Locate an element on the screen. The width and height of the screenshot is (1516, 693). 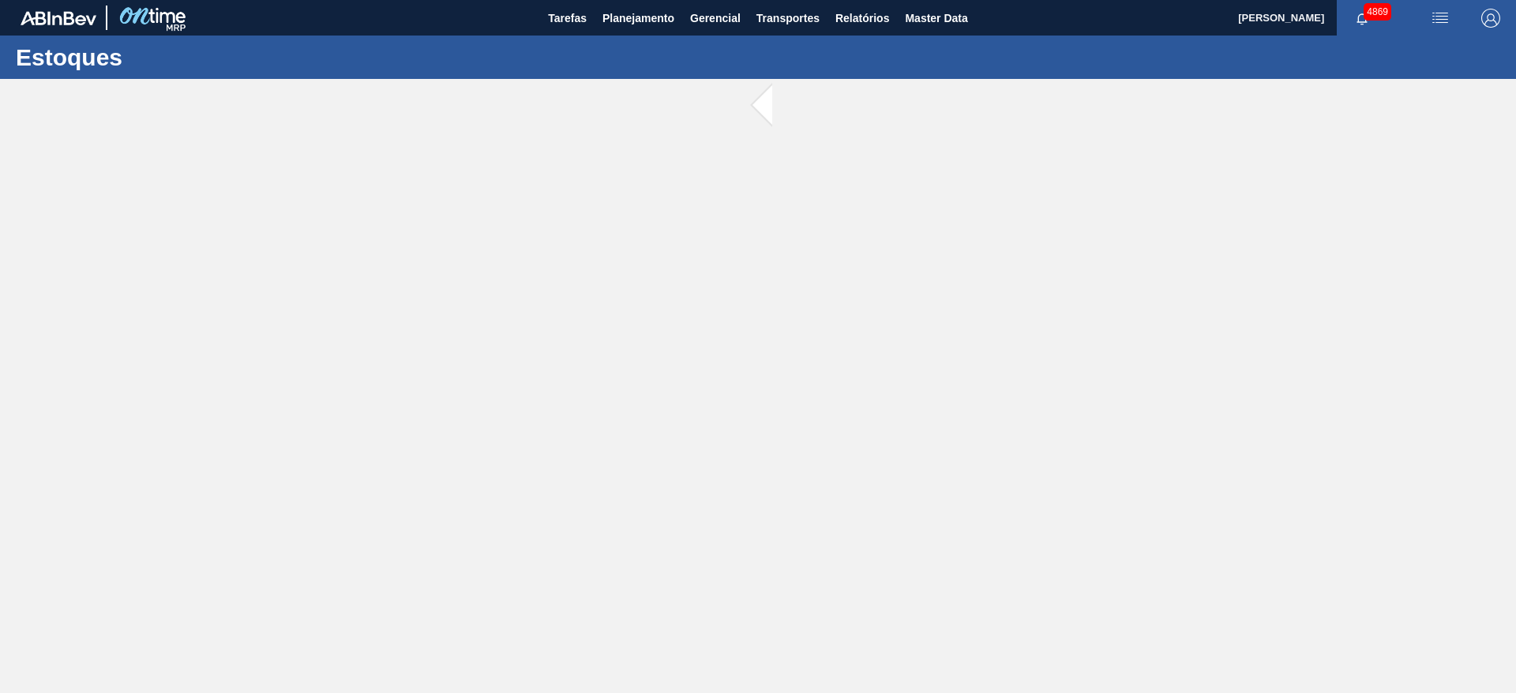
img: TNhmsLtSVTkK8tSr43FrP2fwEKptu5GPRR3wAAAABJRU5ErkJggg== is located at coordinates (58, 18).